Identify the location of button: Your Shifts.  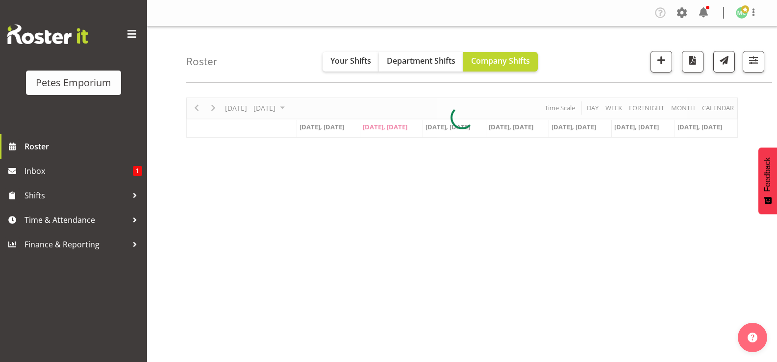
(351, 62).